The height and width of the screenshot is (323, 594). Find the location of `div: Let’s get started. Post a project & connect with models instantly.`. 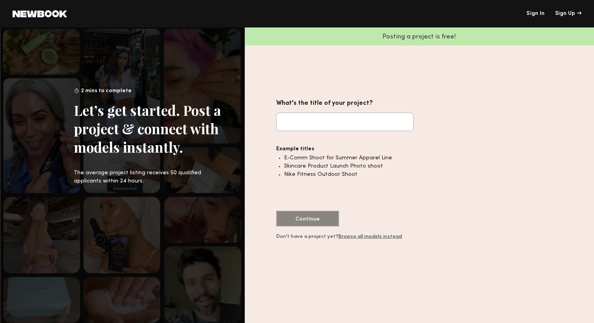

div: Let’s get started. Post a project & connect with models instantly. is located at coordinates (147, 128).